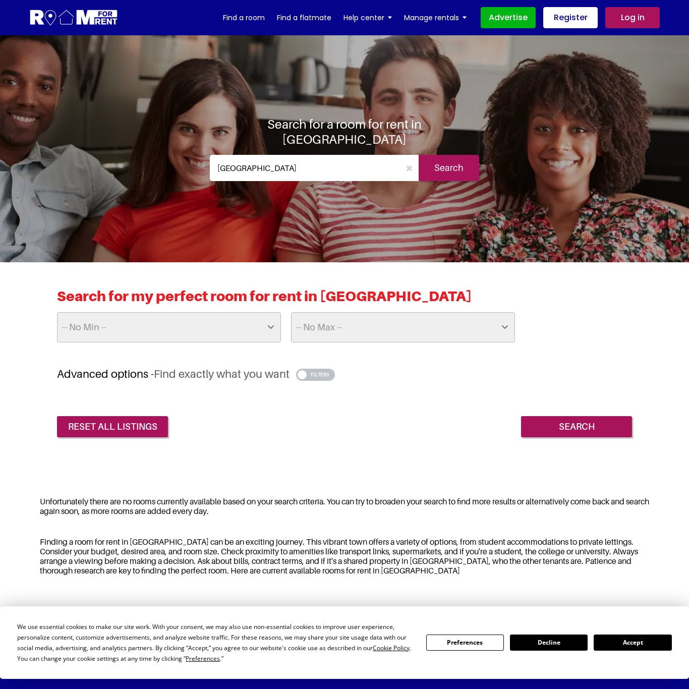  What do you see at coordinates (203, 658) in the screenshot?
I see `span: Preferences` at bounding box center [203, 658].